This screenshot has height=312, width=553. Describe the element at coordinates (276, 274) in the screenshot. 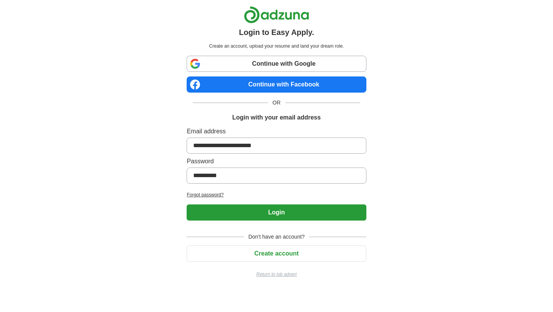

I see `p: Return to job advert` at that location.